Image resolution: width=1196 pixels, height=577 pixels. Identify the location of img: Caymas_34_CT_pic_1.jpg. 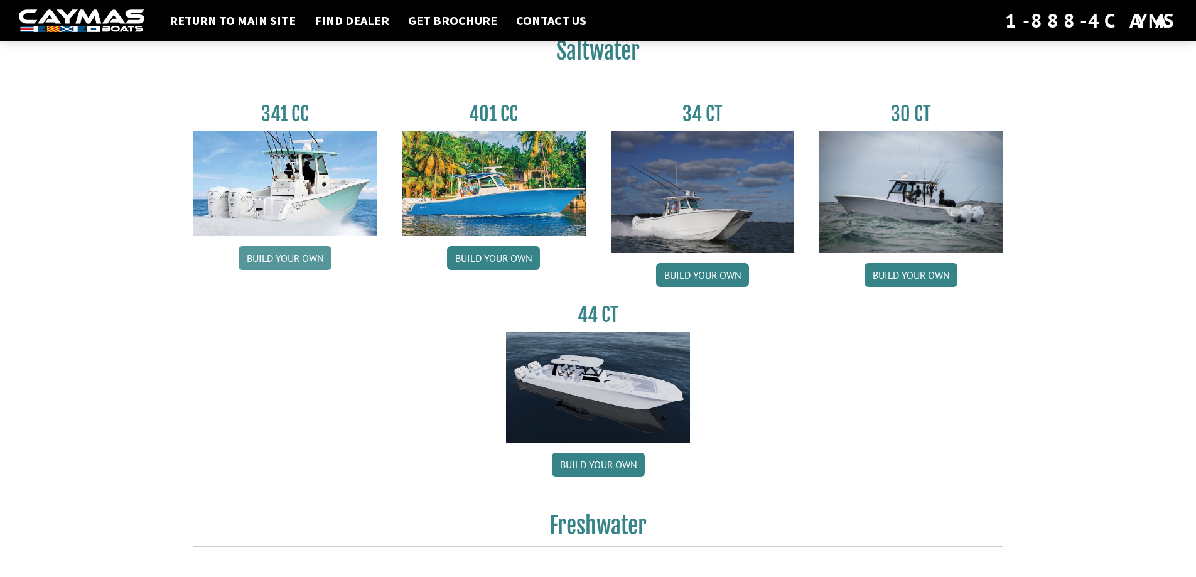
(703, 191).